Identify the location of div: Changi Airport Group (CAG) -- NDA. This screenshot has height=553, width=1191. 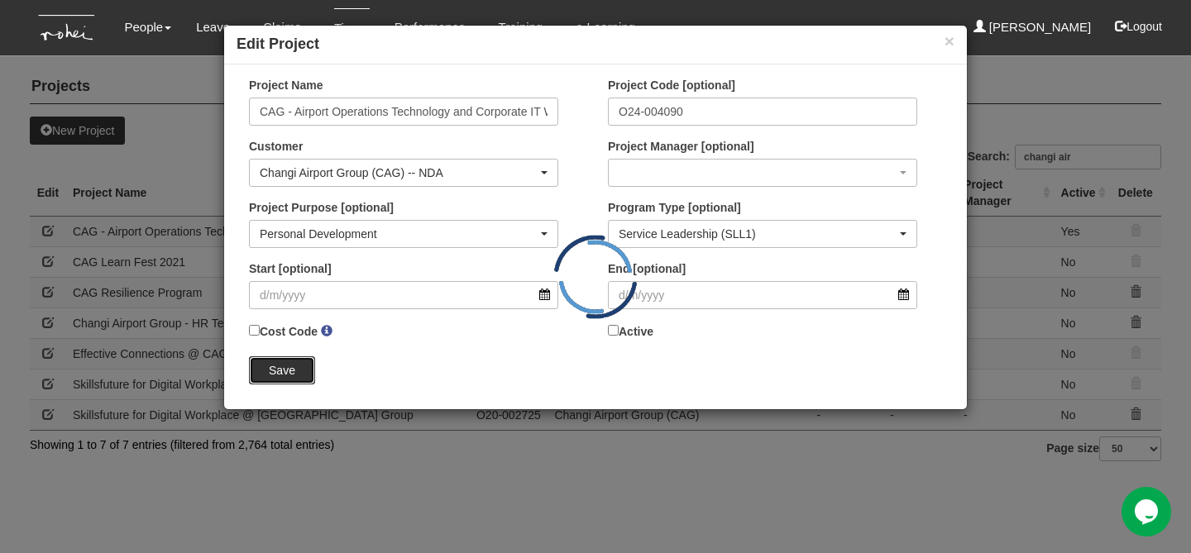
(399, 173).